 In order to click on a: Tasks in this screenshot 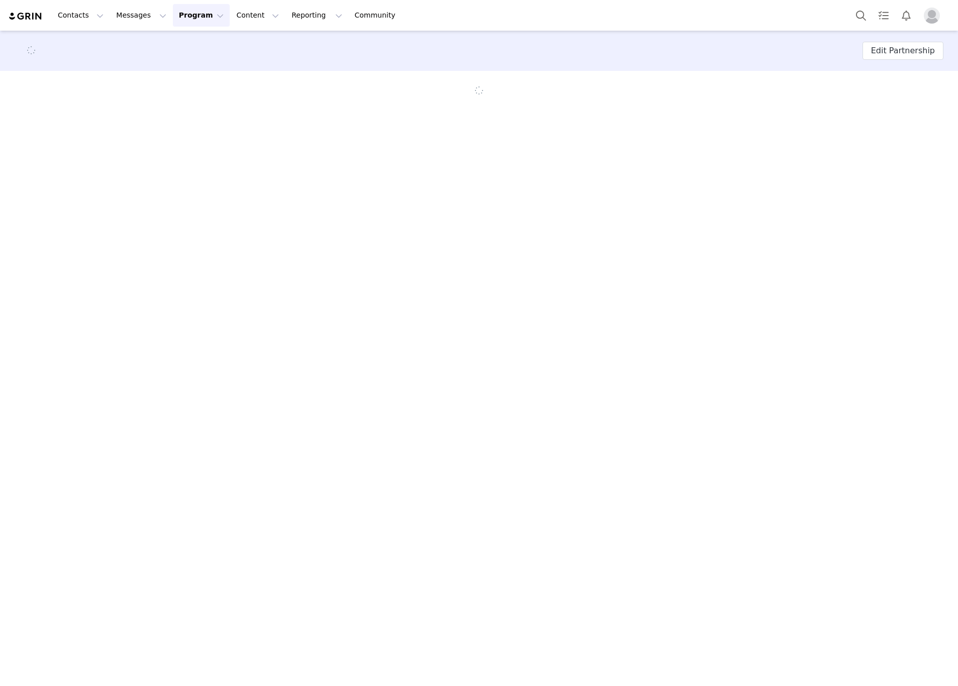, I will do `click(883, 15)`.